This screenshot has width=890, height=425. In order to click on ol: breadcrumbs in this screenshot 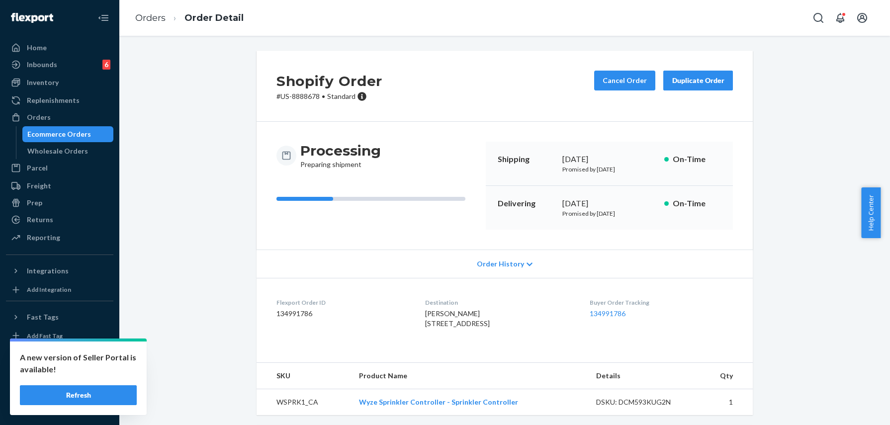, I will do `click(189, 18)`.